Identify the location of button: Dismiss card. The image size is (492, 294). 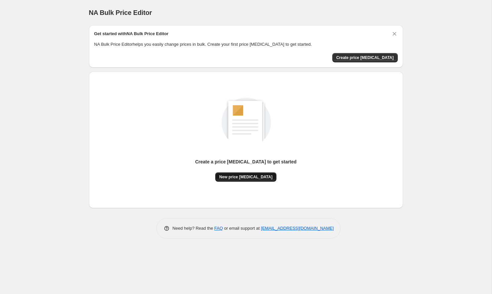
(395, 34).